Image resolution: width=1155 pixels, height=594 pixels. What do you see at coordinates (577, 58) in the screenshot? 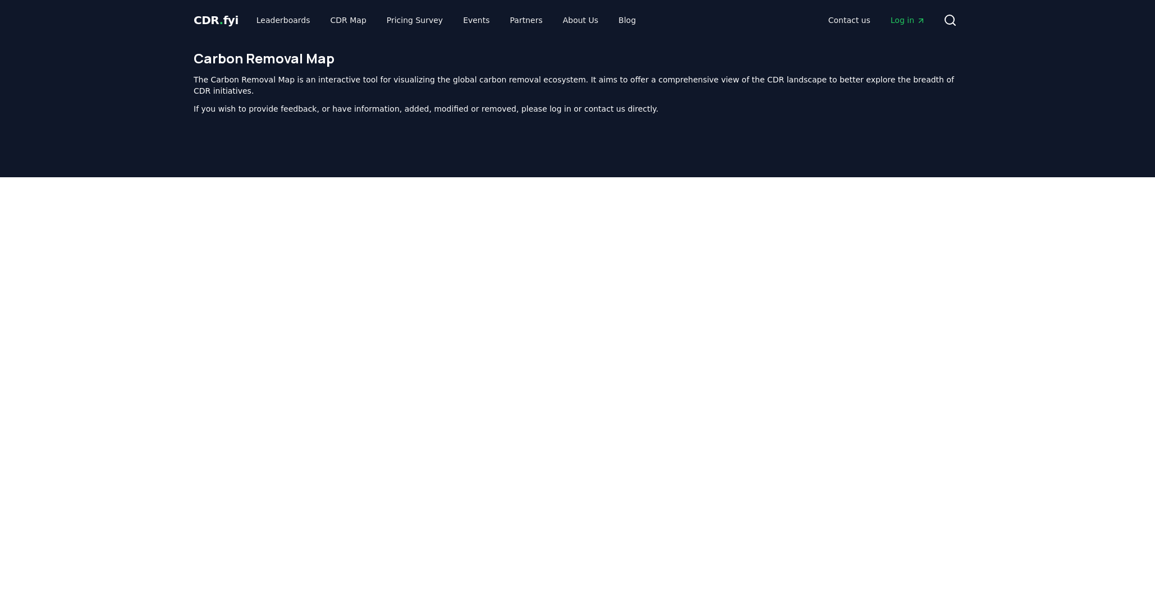
I see `h1: Carbon Removal Map` at bounding box center [577, 58].